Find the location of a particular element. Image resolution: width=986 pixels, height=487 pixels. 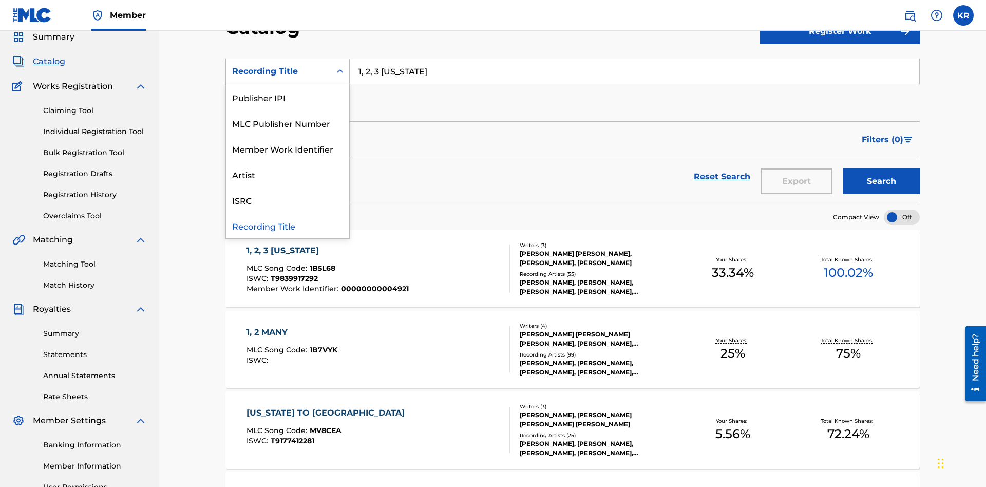

span: 72.24 % is located at coordinates (849, 434).